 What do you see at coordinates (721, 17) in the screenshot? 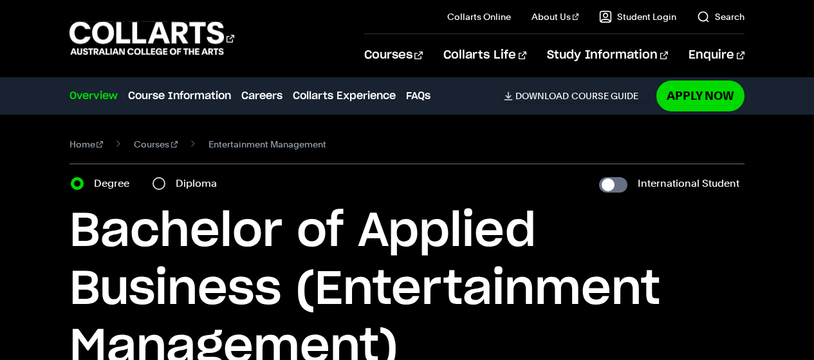
I see `a: Search` at bounding box center [721, 17].